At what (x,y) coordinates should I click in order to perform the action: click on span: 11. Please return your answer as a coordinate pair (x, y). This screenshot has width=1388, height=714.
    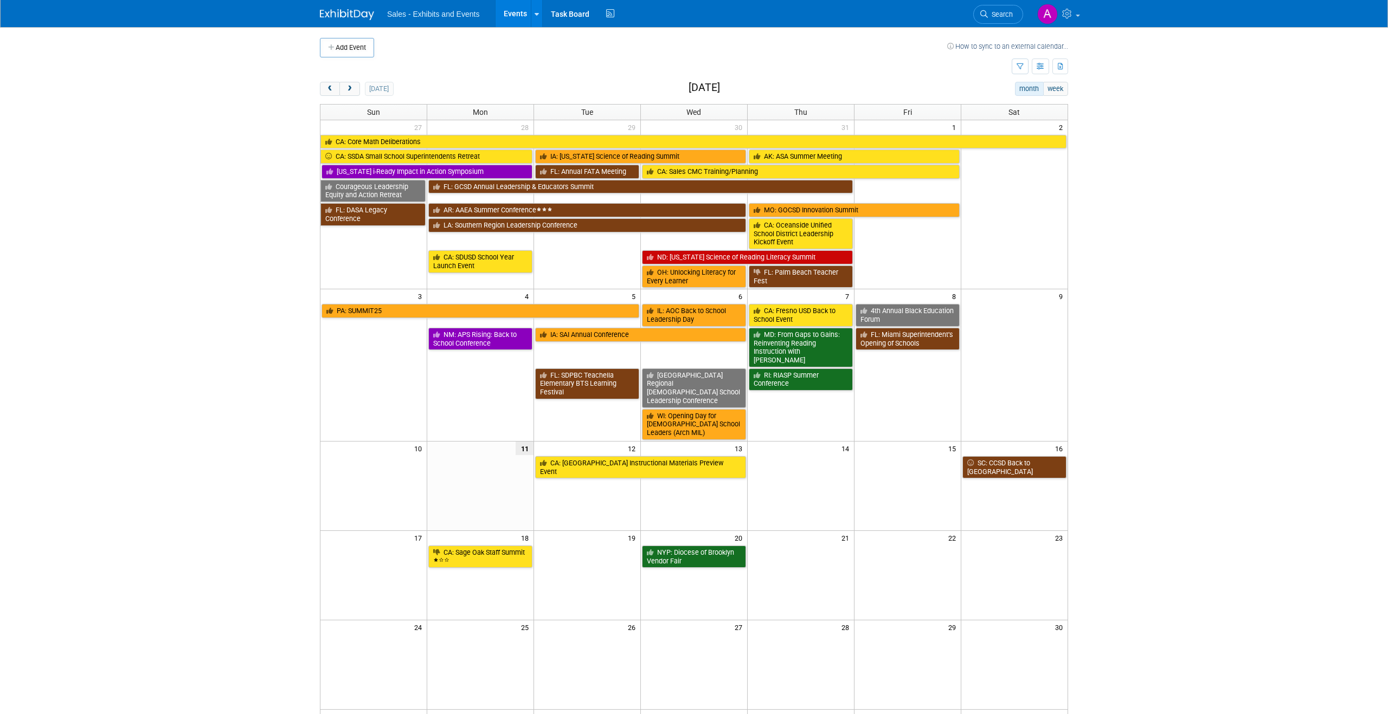
    Looking at the image, I should click on (524, 448).